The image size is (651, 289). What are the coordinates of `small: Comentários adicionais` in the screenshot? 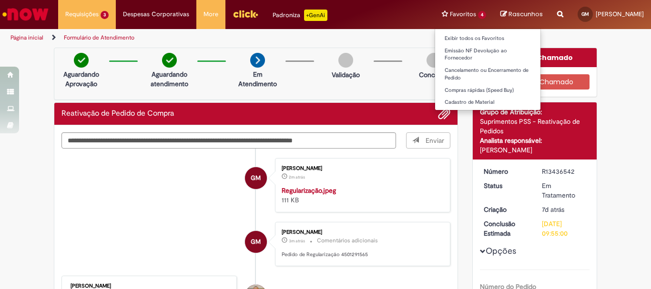 It's located at (347, 241).